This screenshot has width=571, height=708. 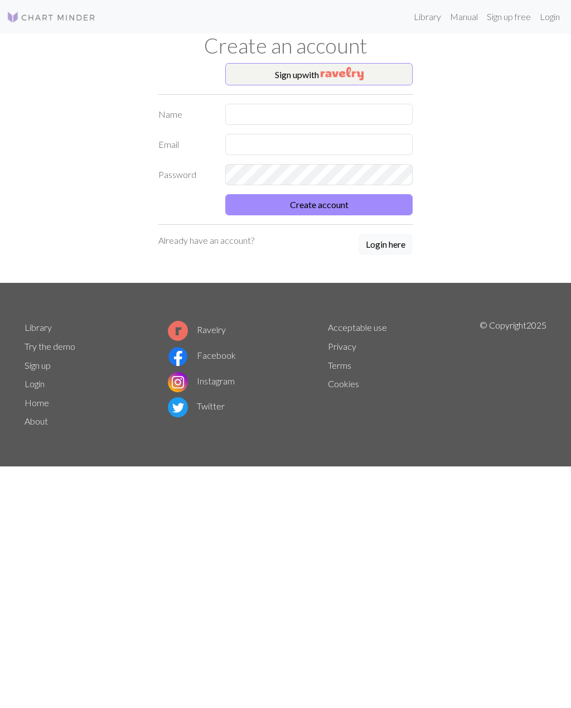 What do you see at coordinates (201, 380) in the screenshot?
I see `a: Instagram` at bounding box center [201, 380].